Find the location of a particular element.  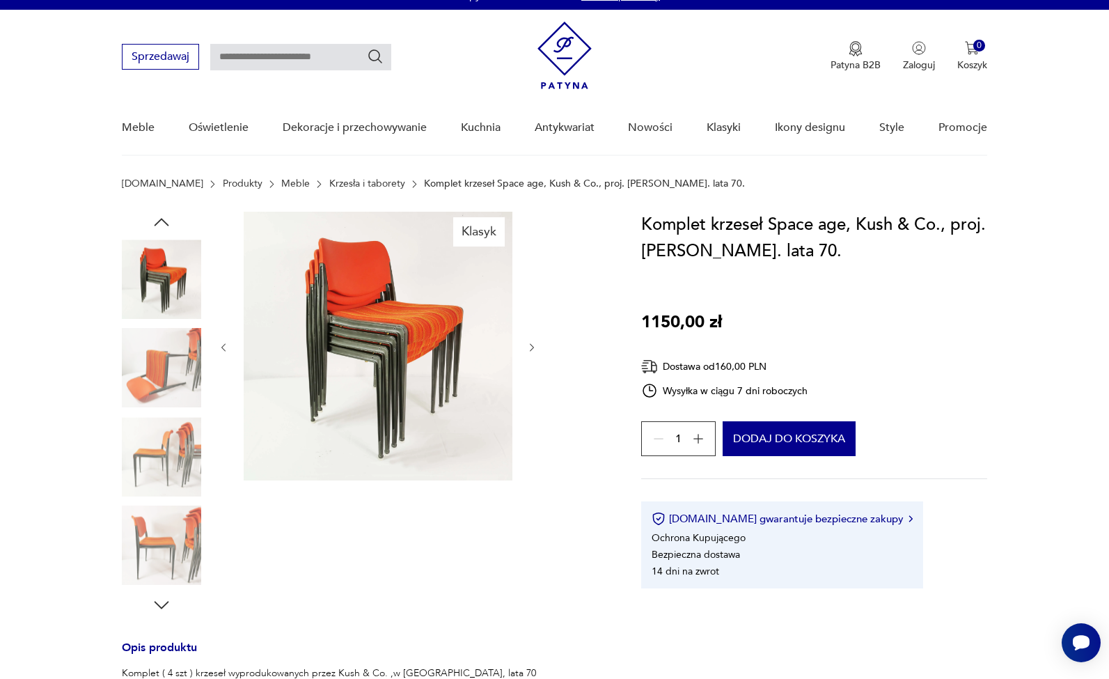

a: Style is located at coordinates (892, 127).